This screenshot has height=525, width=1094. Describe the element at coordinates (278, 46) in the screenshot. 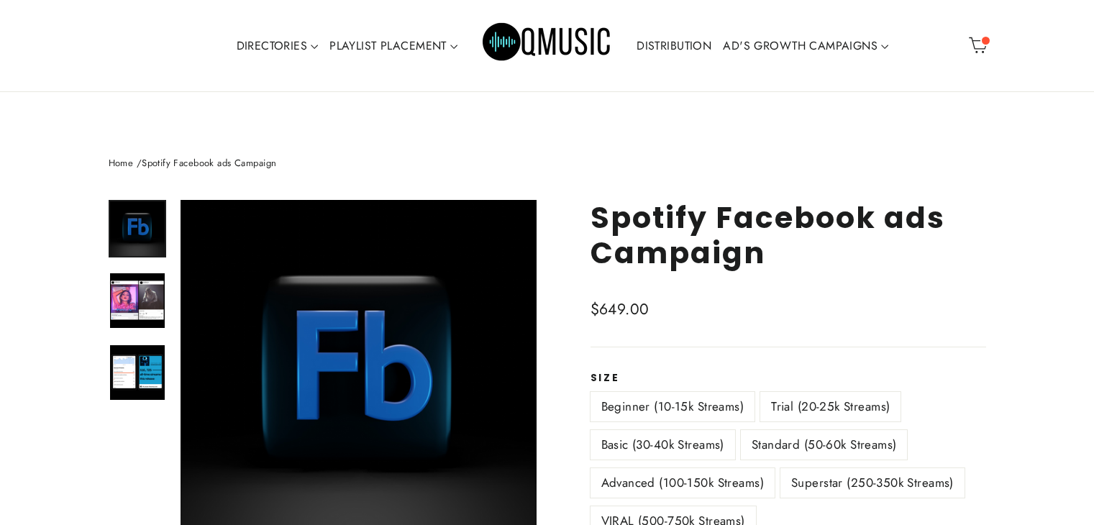

I see `a: DIRECTORIES` at that location.